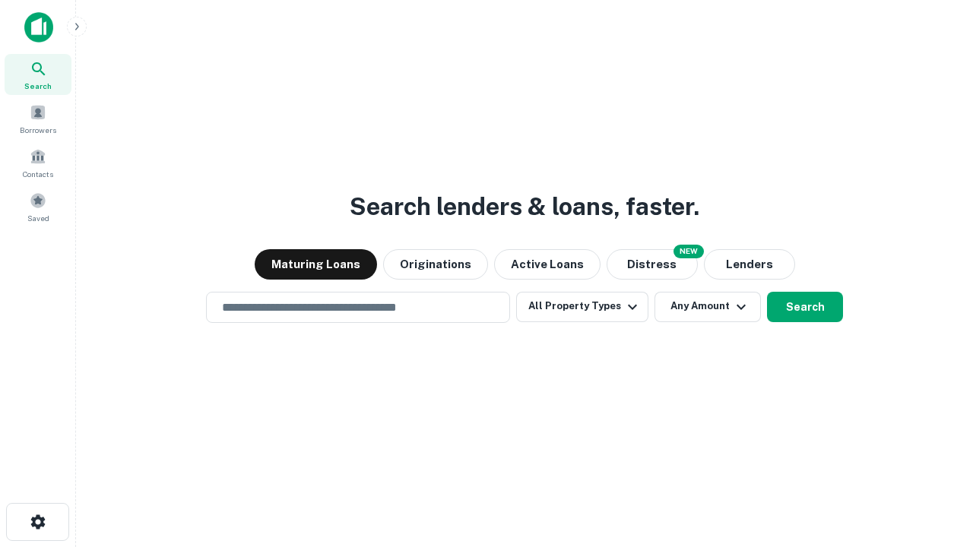 Image resolution: width=973 pixels, height=547 pixels. I want to click on img: capitalize-icon.png, so click(39, 27).